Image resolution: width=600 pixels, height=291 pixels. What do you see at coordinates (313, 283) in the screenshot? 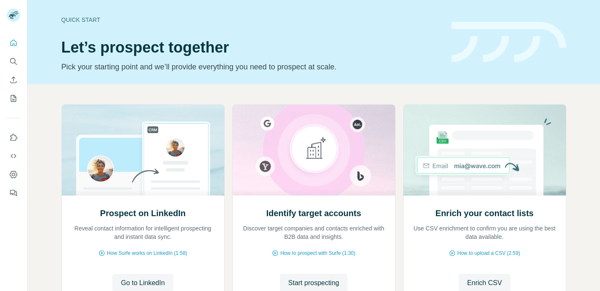
I see `span: Start prospecting` at bounding box center [313, 283].